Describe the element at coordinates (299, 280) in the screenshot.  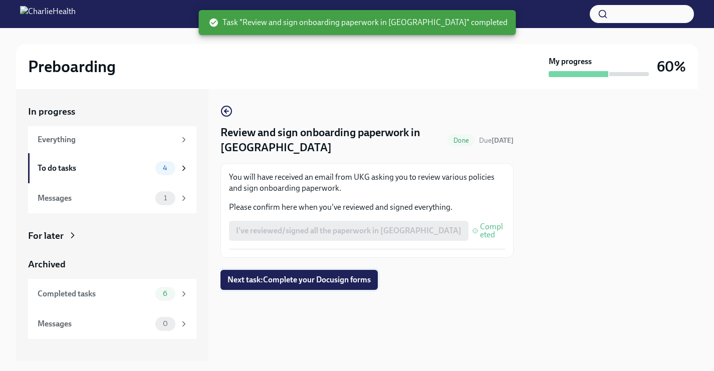
I see `button: Next task:Complete your Docusign forms` at that location.